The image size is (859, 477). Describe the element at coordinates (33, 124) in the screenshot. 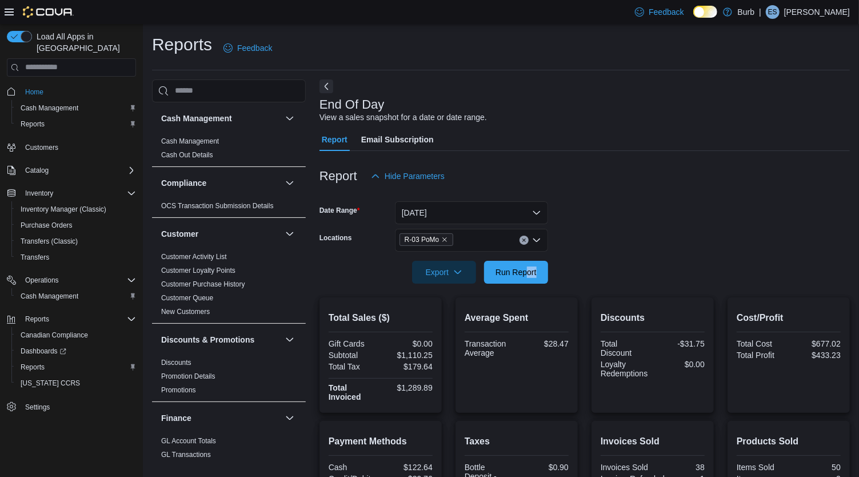

I see `span: Reports` at that location.